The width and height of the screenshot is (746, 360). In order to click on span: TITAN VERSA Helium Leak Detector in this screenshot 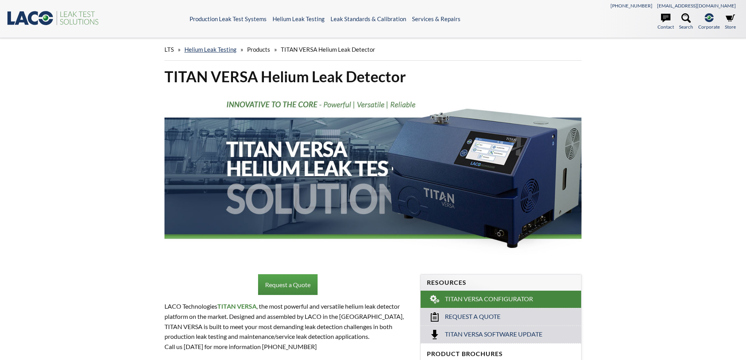, I will do `click(328, 49)`.